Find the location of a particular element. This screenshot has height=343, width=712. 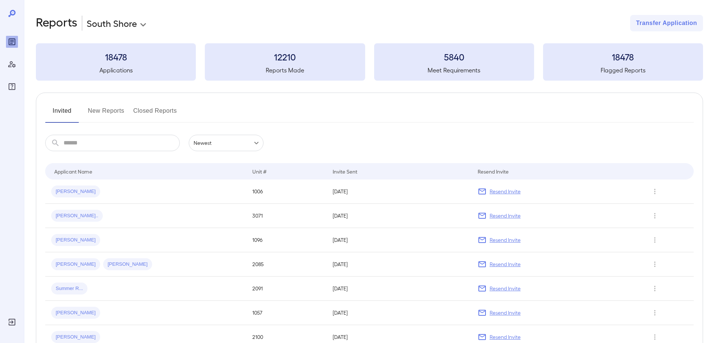

td: 3071 is located at coordinates (286, 216).